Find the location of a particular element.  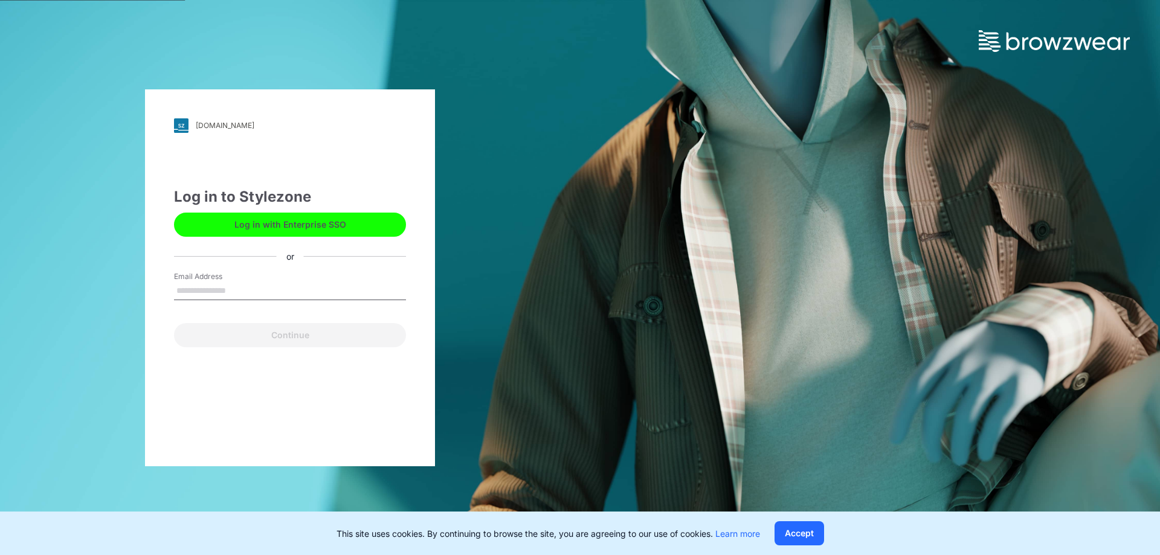

a: Learn more is located at coordinates (738, 533).